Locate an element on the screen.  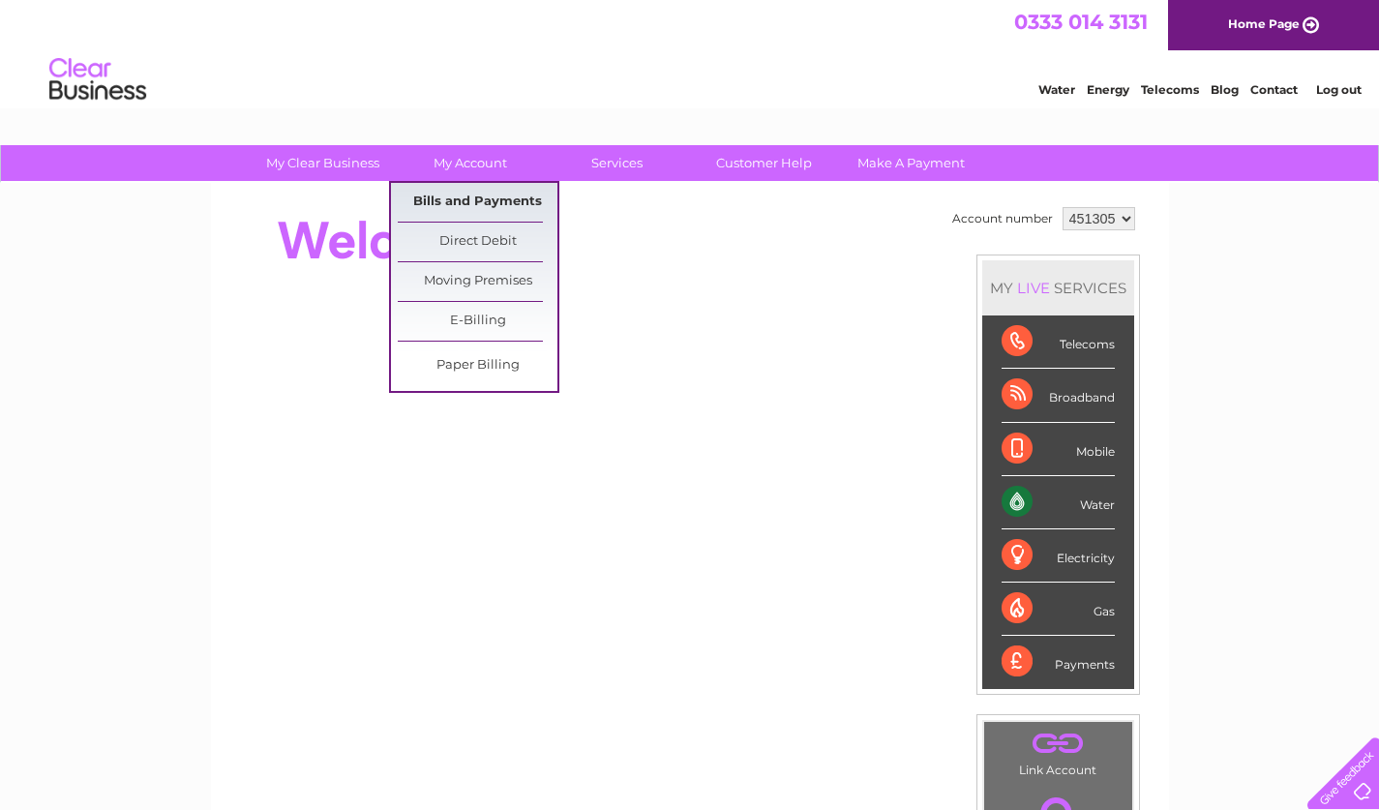
a: My Clear Business is located at coordinates (322, 163).